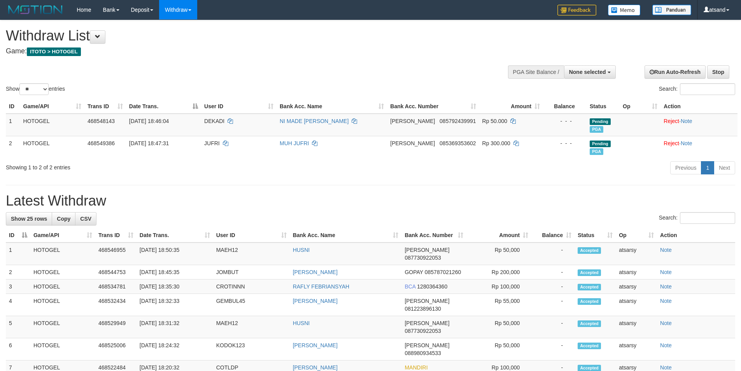  I want to click on td: 468532434, so click(116, 304).